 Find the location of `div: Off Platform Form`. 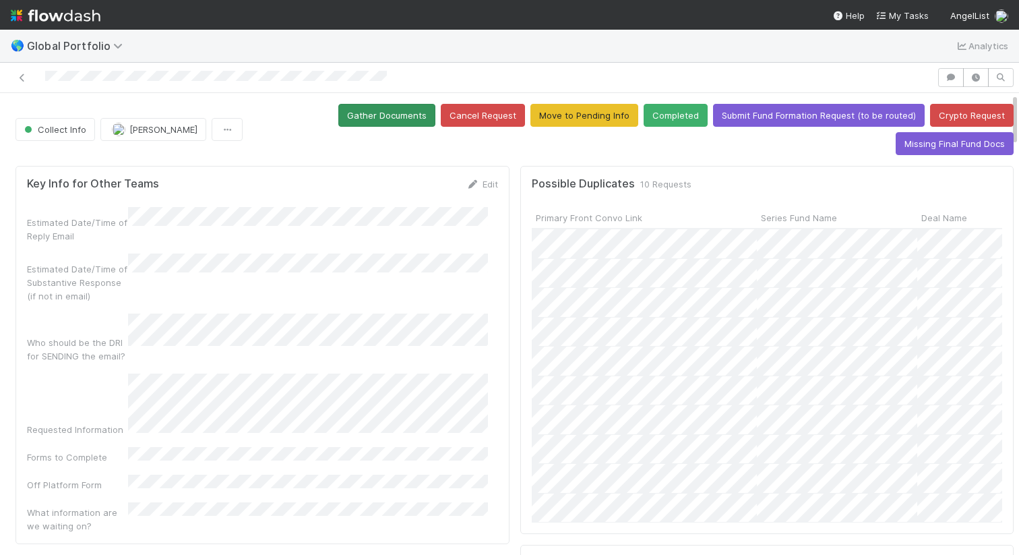

div: Off Platform Form is located at coordinates (77, 484).